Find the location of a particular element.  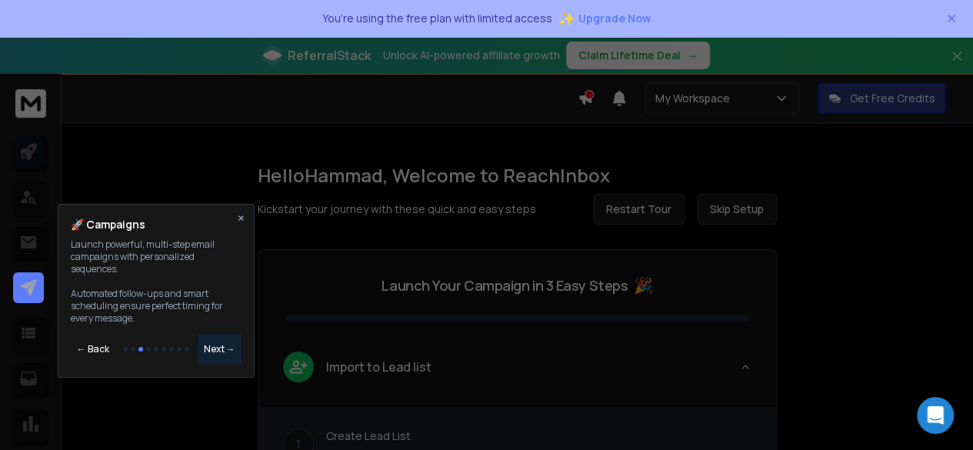

p: Kickstart your journey with these quick and easy steps is located at coordinates (397, 209).